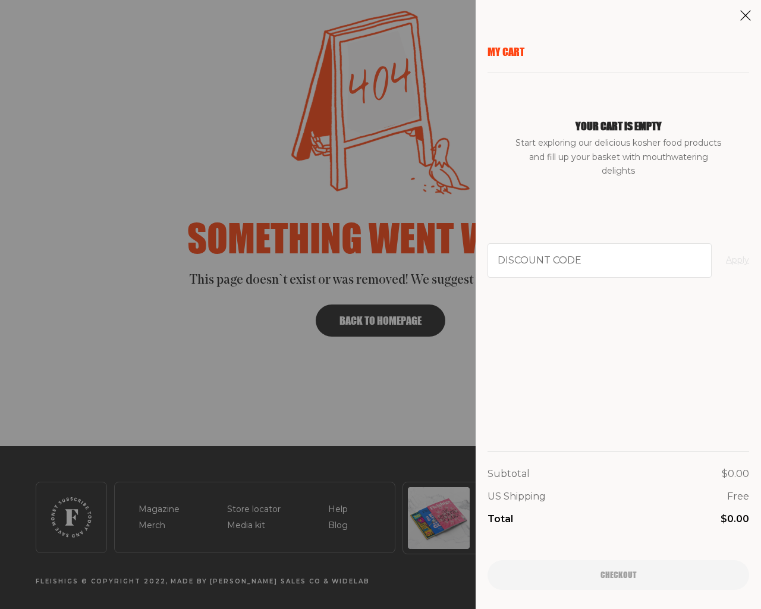 The image size is (761, 609). Describe the element at coordinates (738, 496) in the screenshot. I see `p: Free` at that location.